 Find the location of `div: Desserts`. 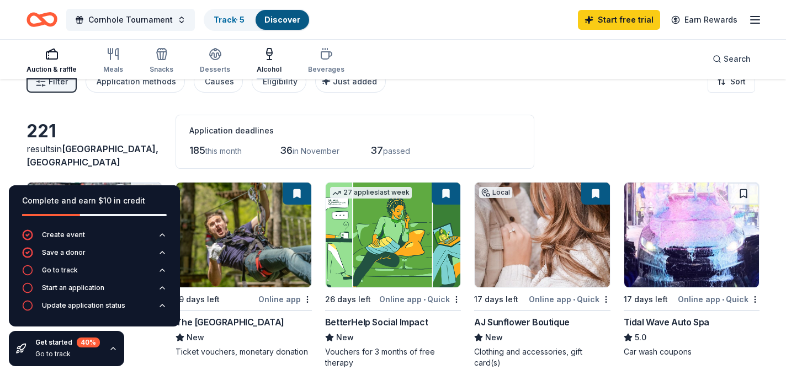

div: Desserts is located at coordinates (215, 70).